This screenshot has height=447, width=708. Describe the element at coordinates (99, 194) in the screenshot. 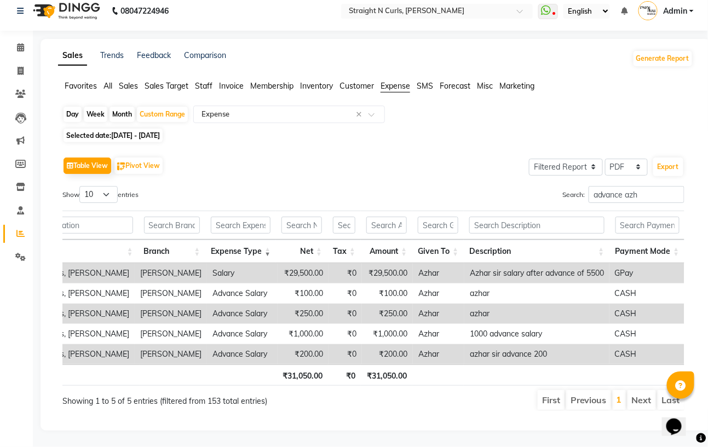

I see `select: Showentries` at that location.